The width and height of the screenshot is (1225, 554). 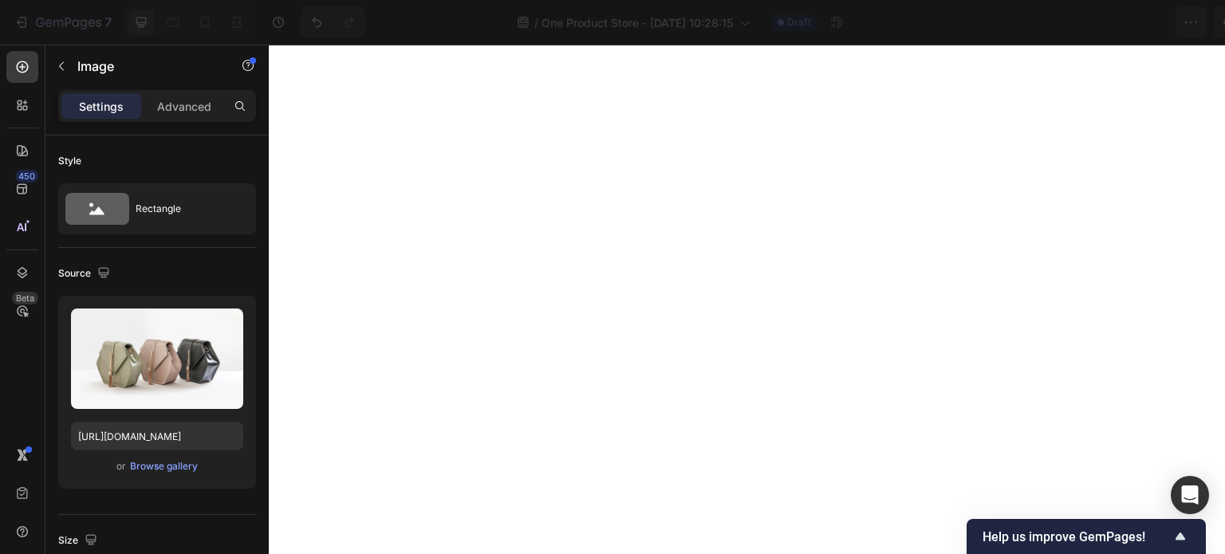 What do you see at coordinates (25, 298) in the screenshot?
I see `div: Beta` at bounding box center [25, 298].